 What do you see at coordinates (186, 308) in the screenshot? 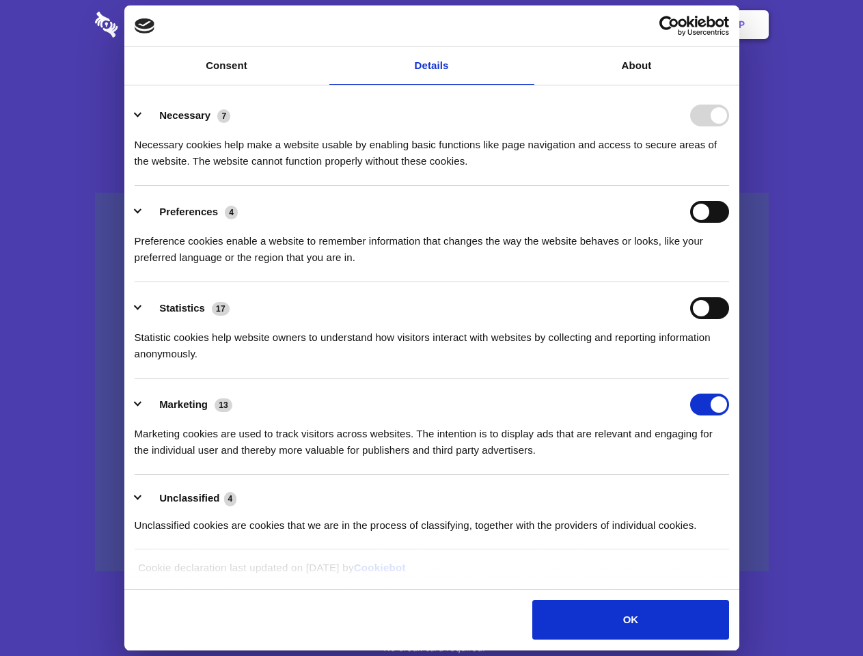
I see `button: Statistics (17)` at bounding box center [186, 308].